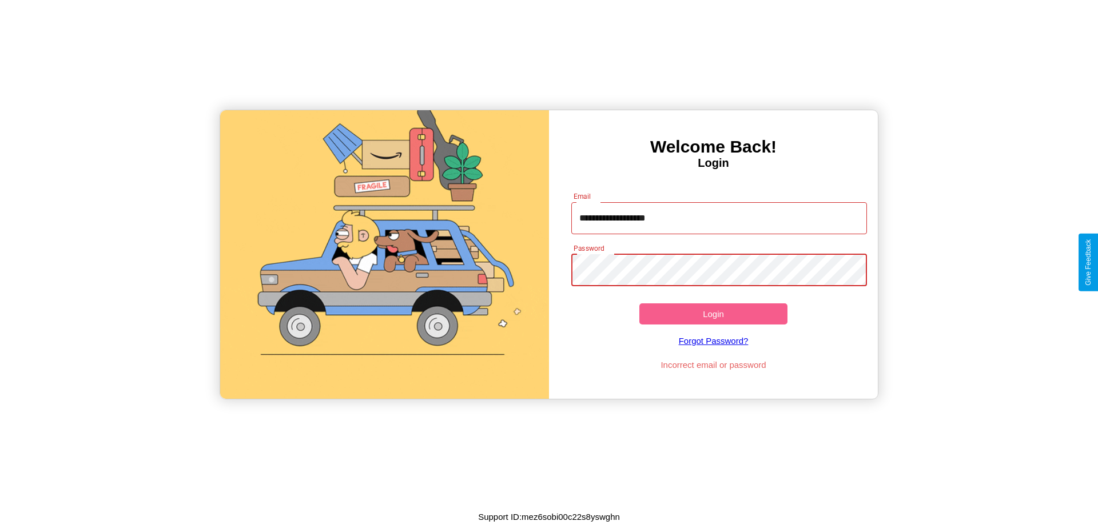 Image resolution: width=1098 pixels, height=525 pixels. What do you see at coordinates (713, 314) in the screenshot?
I see `button: Login` at bounding box center [713, 314].